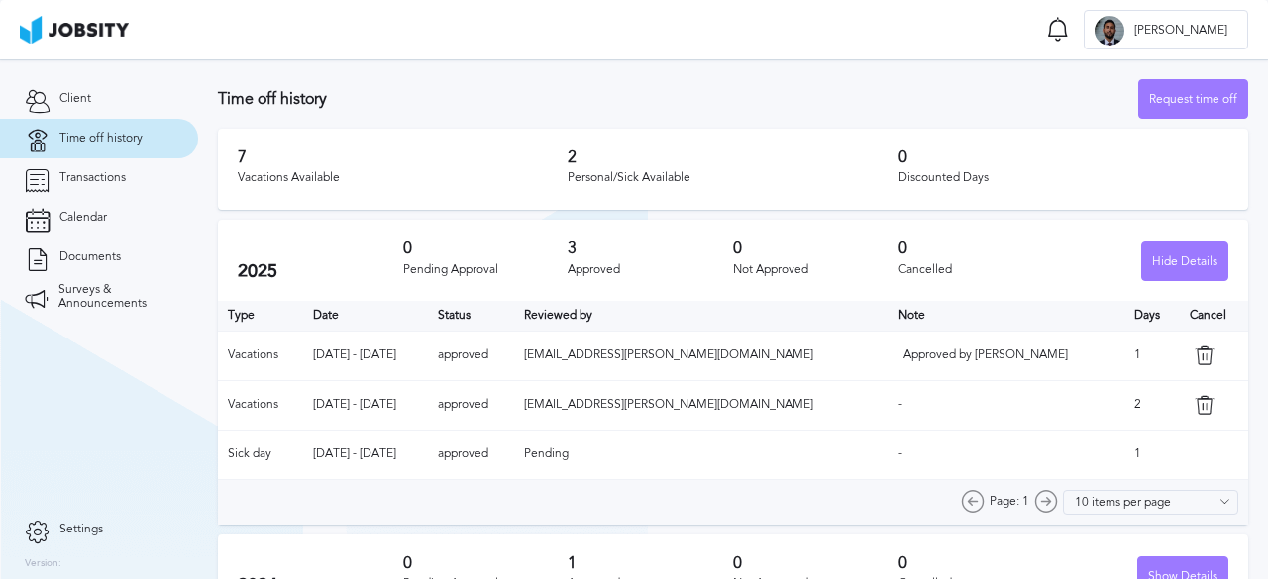 The image size is (1268, 579). Describe the element at coordinates (260, 455) in the screenshot. I see `td: Sick day` at that location.